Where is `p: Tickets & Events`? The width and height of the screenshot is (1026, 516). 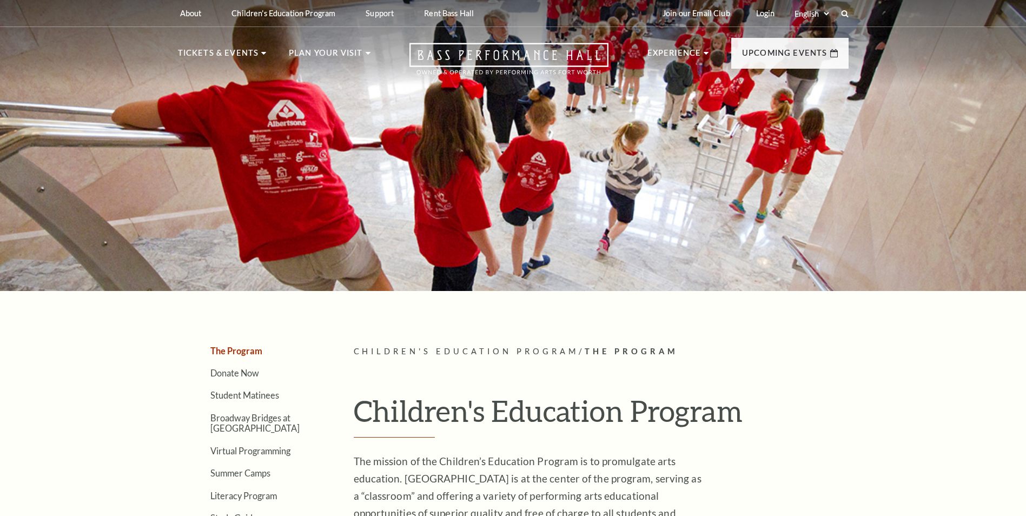
p: Tickets & Events is located at coordinates (218, 56).